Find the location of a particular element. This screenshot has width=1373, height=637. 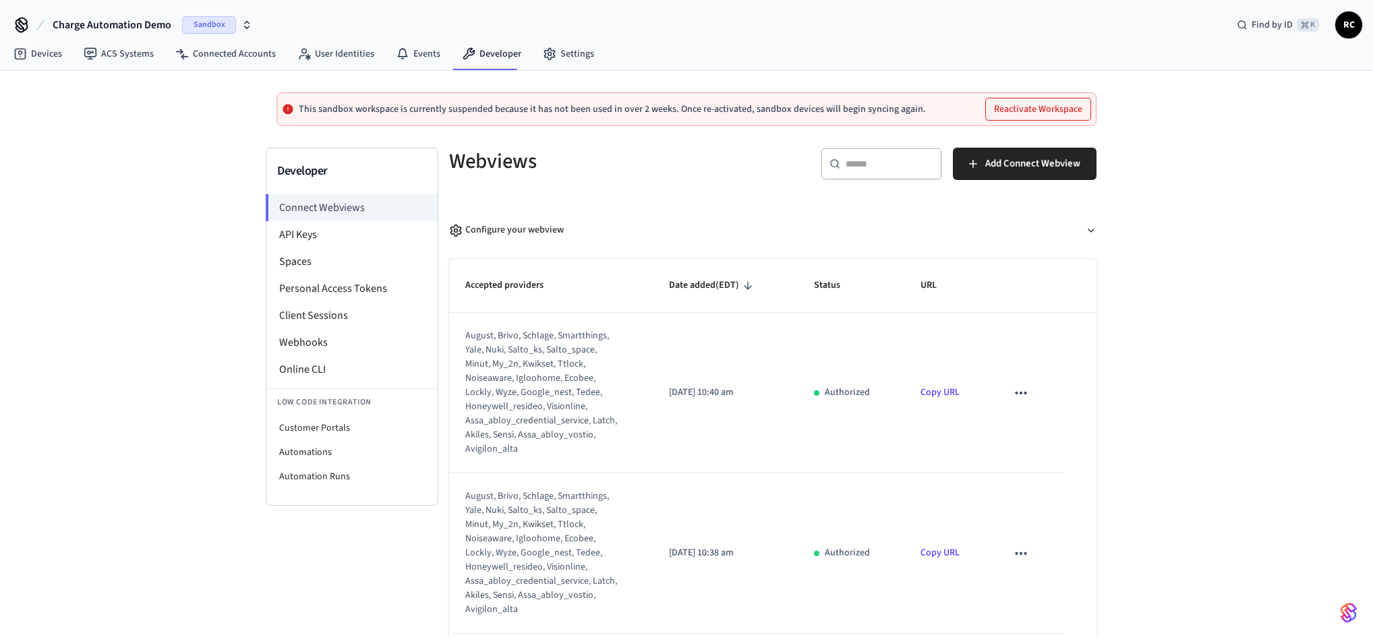

li: Spaces is located at coordinates (352, 262).